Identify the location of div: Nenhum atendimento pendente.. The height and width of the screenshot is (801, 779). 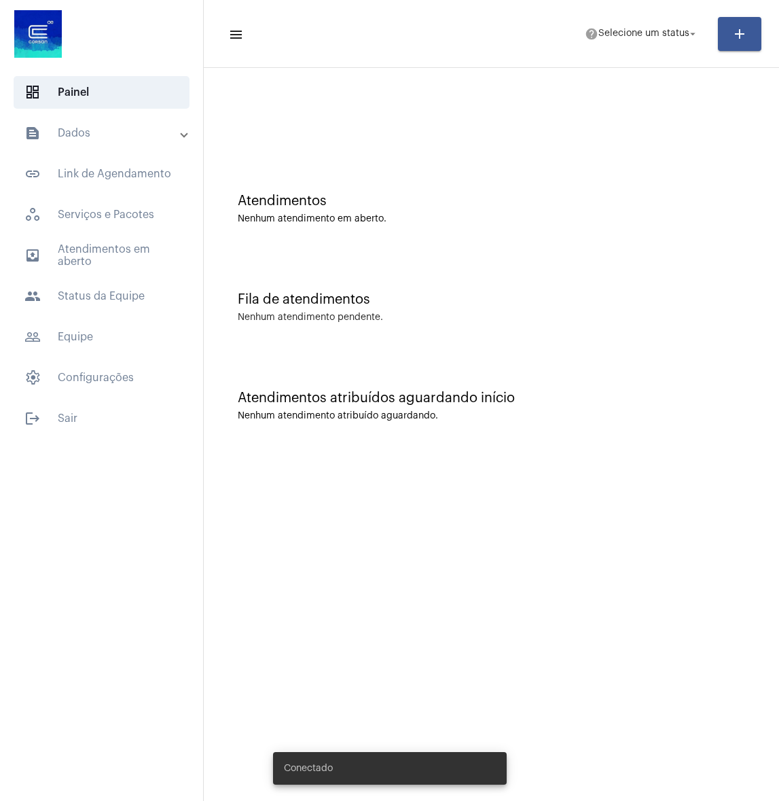
(310, 317).